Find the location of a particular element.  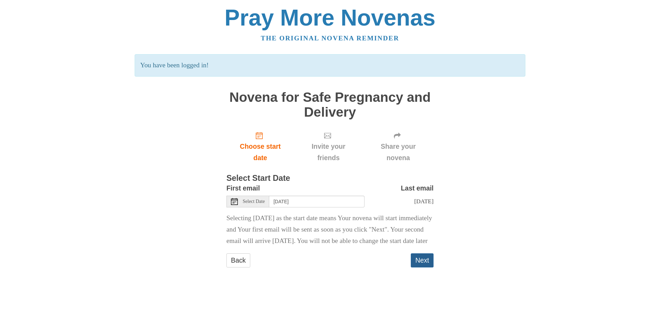

p: You have been logged in! is located at coordinates (329, 65).